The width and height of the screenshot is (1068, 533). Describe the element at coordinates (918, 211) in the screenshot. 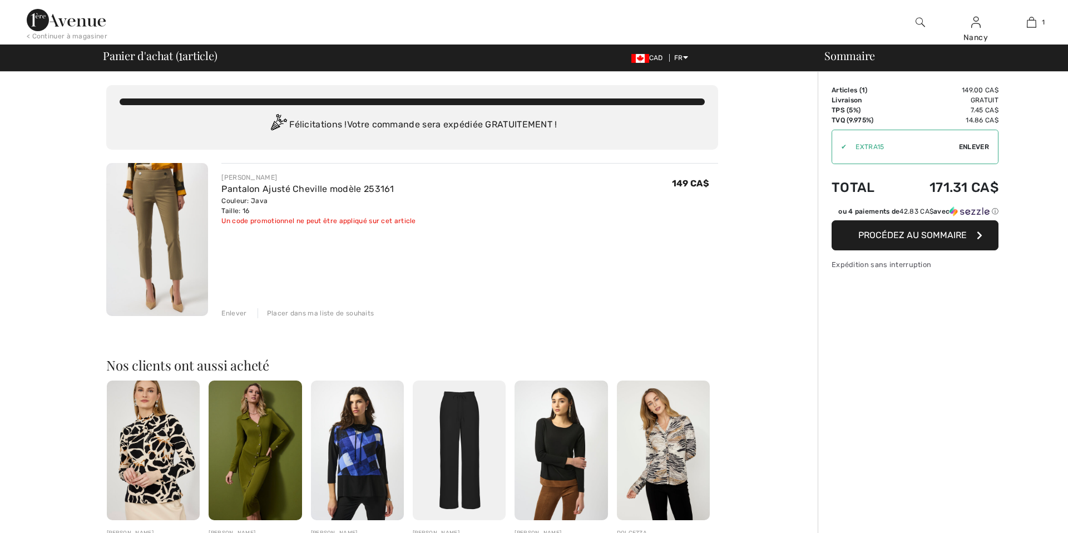

I see `div: ou 4 paiements de avec` at that location.